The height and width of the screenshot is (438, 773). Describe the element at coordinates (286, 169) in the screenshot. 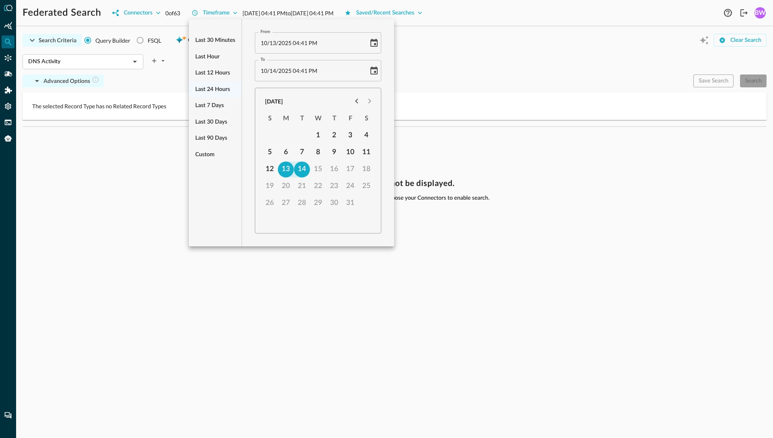

I see `button: 13` at that location.